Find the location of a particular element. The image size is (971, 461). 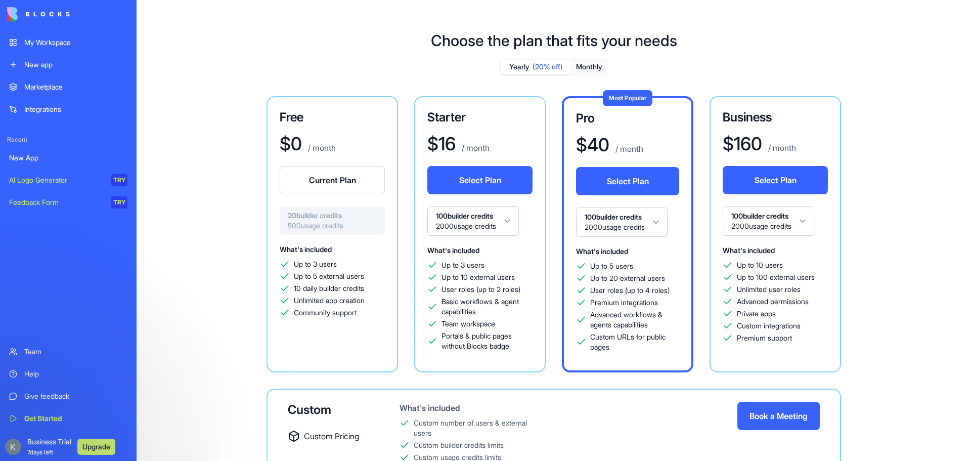

a: Feedback FormTRY is located at coordinates (68, 202).